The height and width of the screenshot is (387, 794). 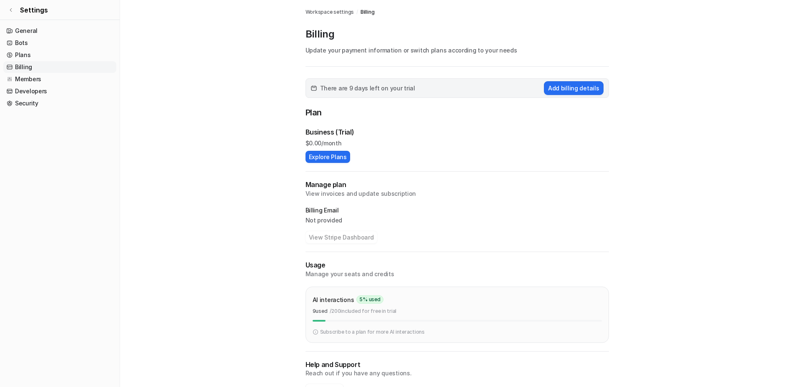 I want to click on p: Billing, so click(x=457, y=34).